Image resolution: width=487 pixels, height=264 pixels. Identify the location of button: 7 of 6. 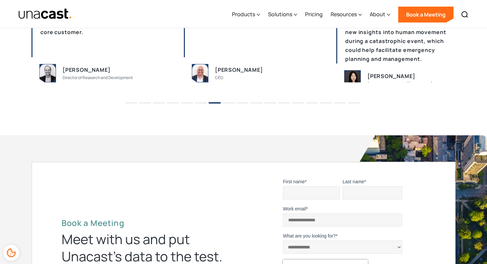
(215, 103).